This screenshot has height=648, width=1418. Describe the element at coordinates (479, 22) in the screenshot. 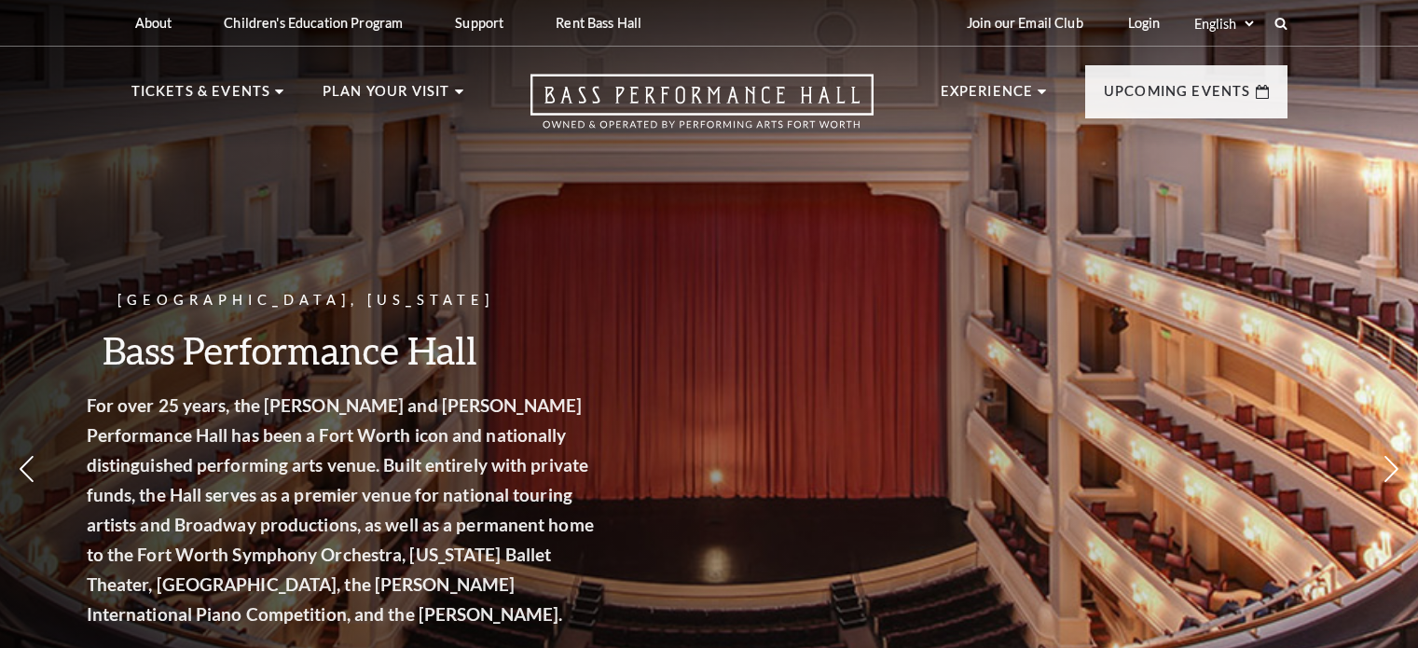

I see `p: Support` at that location.